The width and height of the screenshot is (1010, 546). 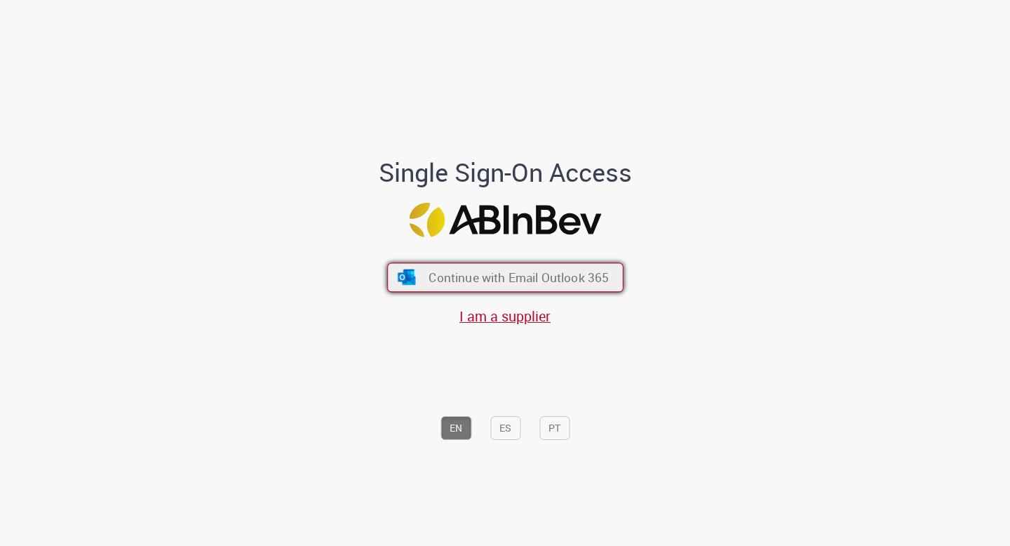 I want to click on img: Logo ABInBev, so click(x=505, y=219).